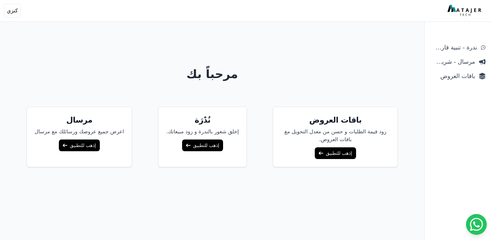 The height and width of the screenshot is (240, 492). I want to click on p: اعرض جميع عروضك ورسائلك مع مرسال, so click(79, 132).